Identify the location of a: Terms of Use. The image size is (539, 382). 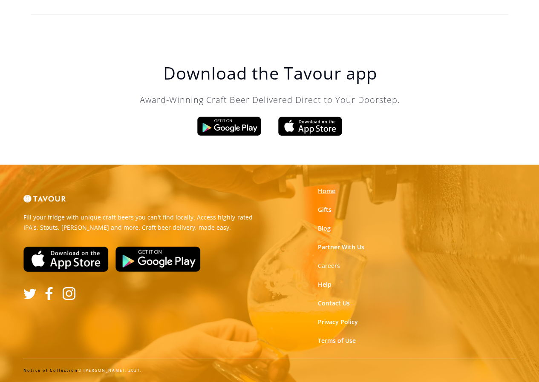
(336, 341).